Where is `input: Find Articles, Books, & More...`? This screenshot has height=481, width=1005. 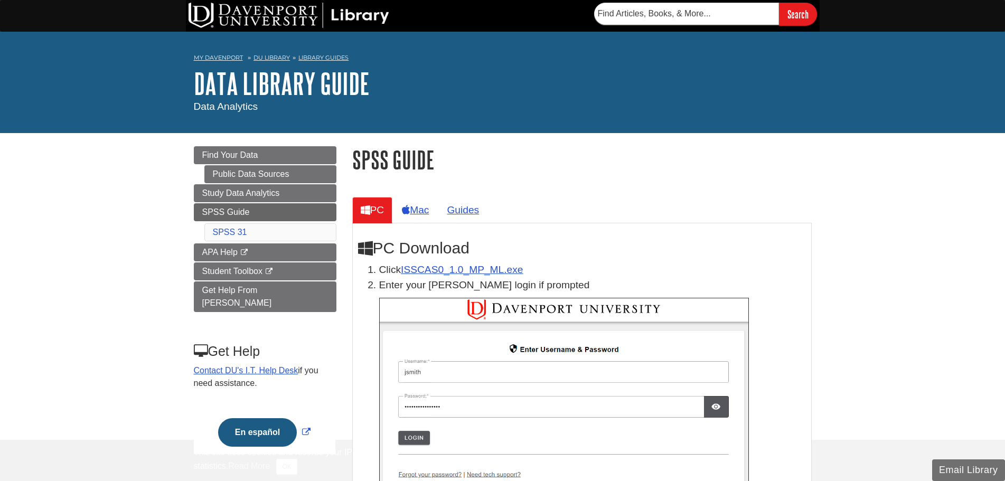 input: Find Articles, Books, & More... is located at coordinates (686, 14).